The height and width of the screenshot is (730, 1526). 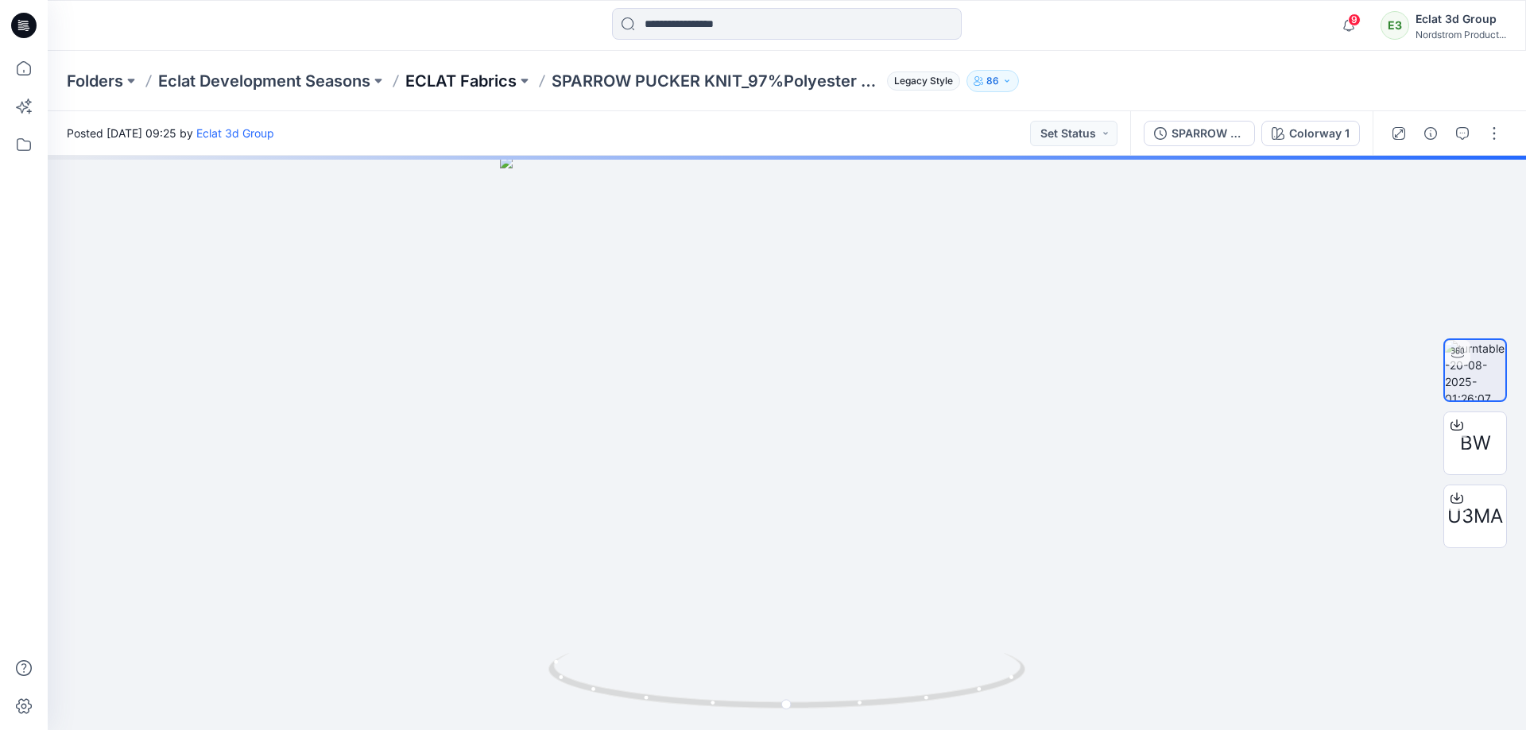 I want to click on img: turntable-20-08-2025-01:26:07, so click(x=1475, y=370).